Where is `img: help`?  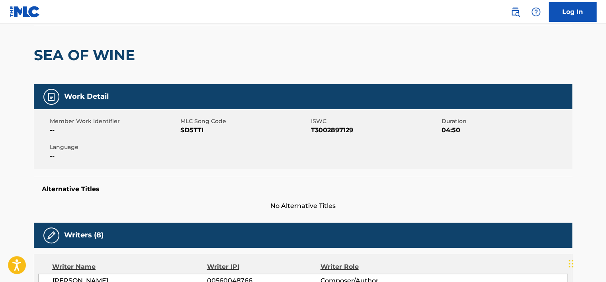
img: help is located at coordinates (536, 12).